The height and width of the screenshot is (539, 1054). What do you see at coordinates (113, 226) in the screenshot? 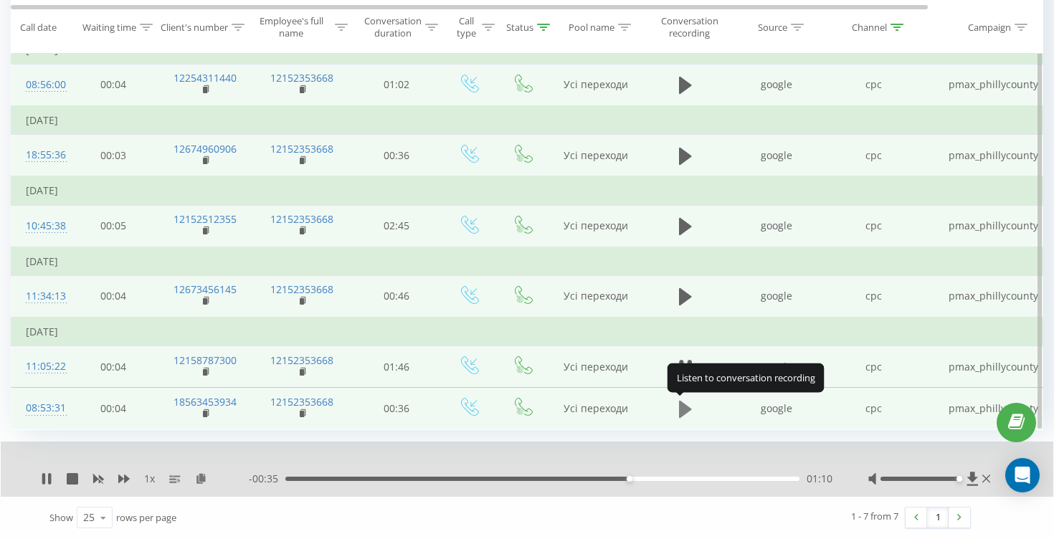
I see `td: 00:05` at bounding box center [113, 226].